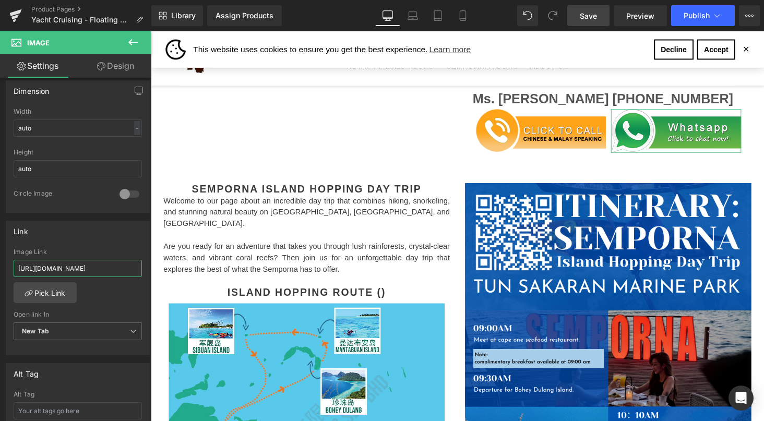 The height and width of the screenshot is (421, 764). What do you see at coordinates (308, 19) in the screenshot?
I see `a: Learn more` at bounding box center [308, 19].